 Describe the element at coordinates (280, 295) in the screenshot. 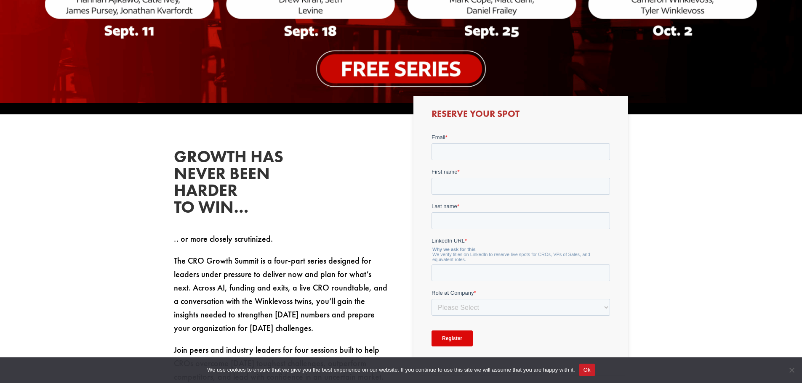

I see `span: The CRO Growth Summit is a four-part series designed for leaders under pressure to deliver now an...` at that location.